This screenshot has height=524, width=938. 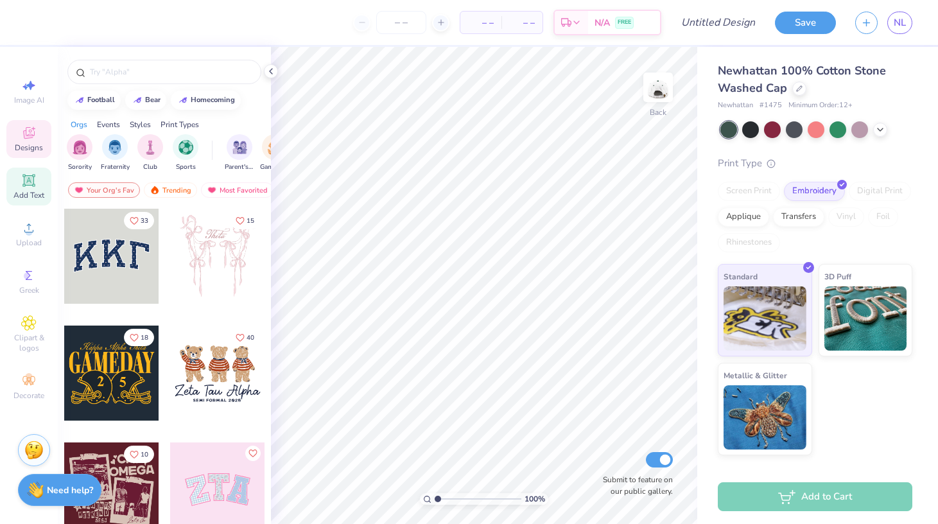 What do you see at coordinates (144, 454) in the screenshot?
I see `span: 10` at bounding box center [144, 454].